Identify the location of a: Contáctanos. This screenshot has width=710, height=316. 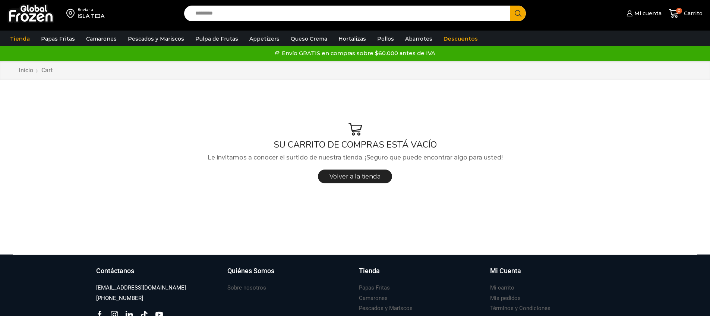
(158, 275).